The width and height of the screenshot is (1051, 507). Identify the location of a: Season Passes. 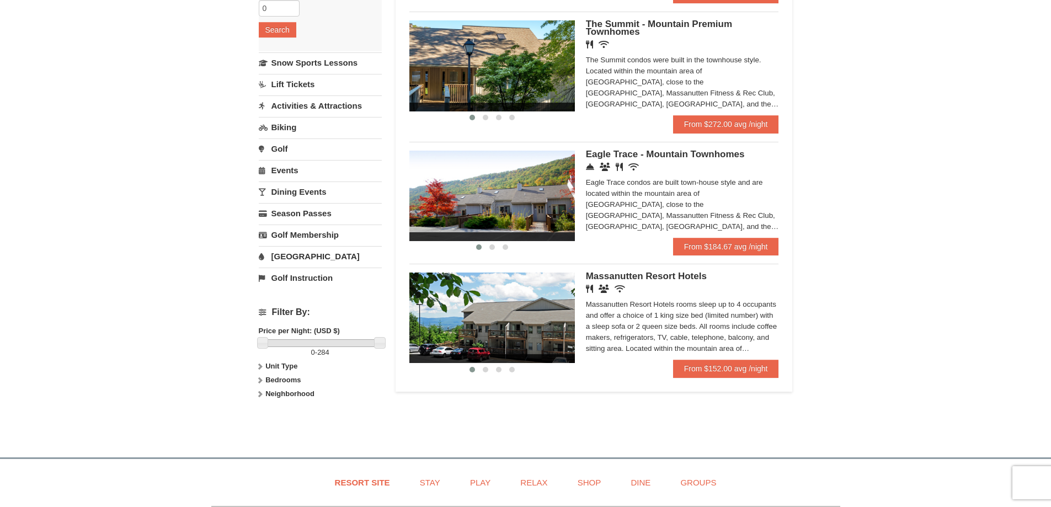
(320, 213).